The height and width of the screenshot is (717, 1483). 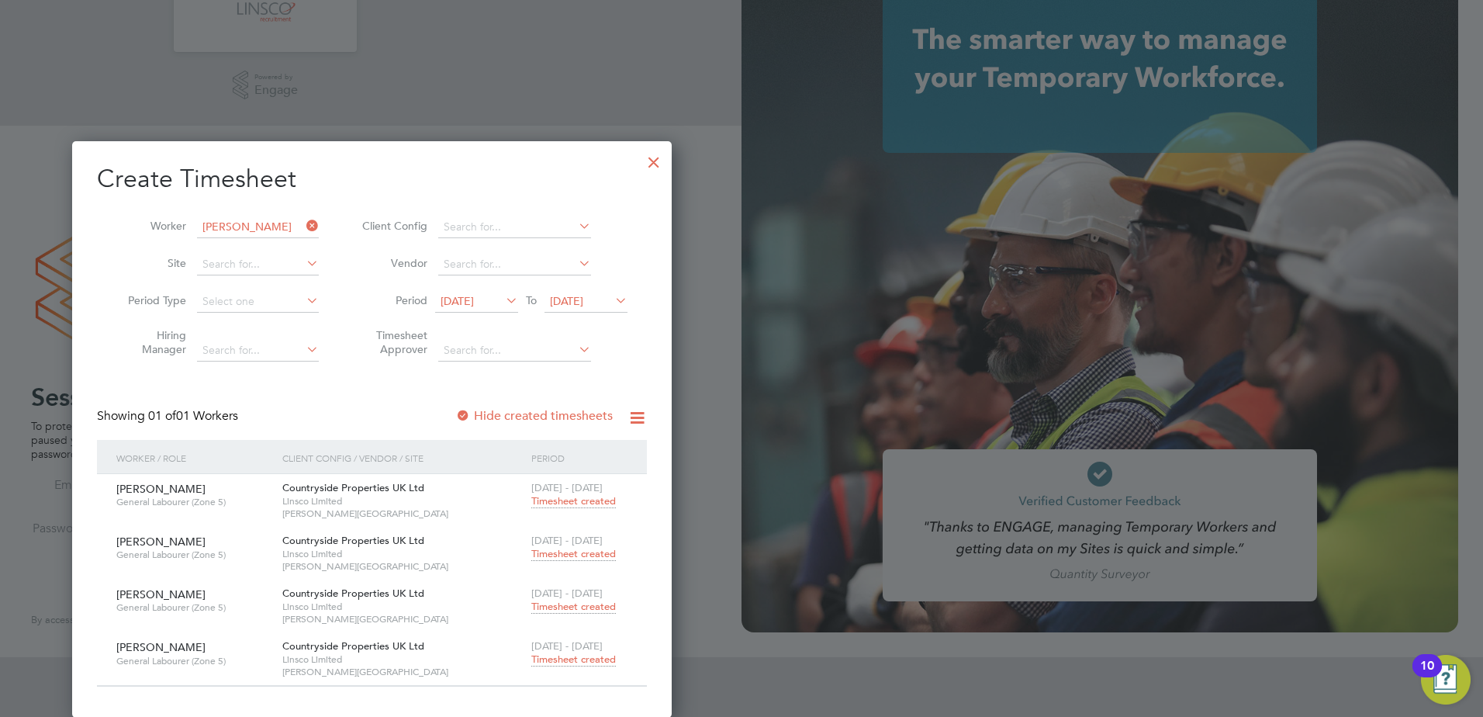 What do you see at coordinates (151, 263) in the screenshot?
I see `label: Site` at bounding box center [151, 263].